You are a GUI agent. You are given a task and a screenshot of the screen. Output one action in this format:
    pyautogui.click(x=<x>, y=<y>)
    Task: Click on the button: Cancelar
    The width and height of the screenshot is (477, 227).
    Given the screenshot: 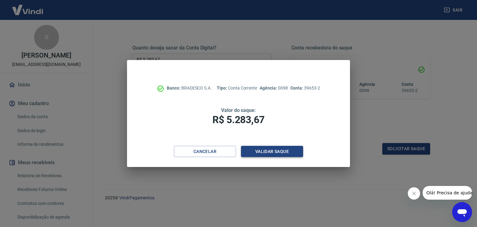 What is the action you would take?
    pyautogui.click(x=205, y=151)
    